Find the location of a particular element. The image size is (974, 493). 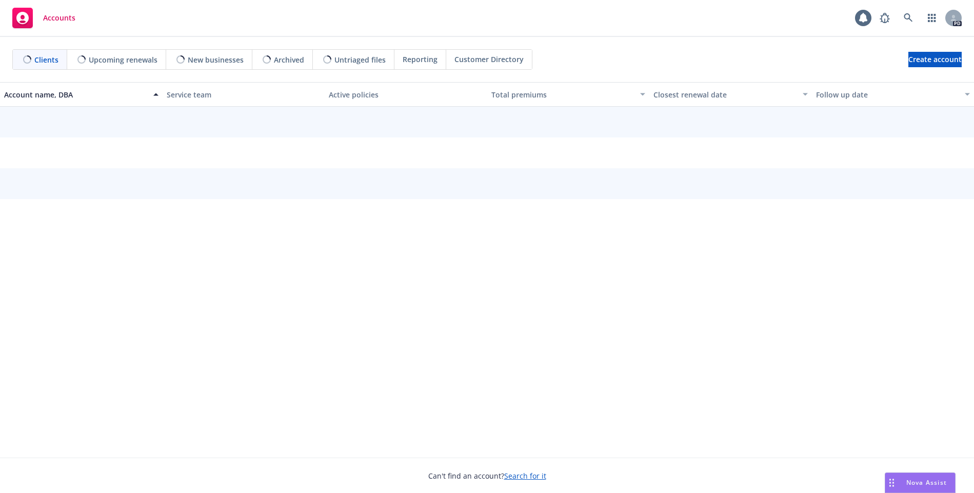

a: Search for it is located at coordinates (525, 475).